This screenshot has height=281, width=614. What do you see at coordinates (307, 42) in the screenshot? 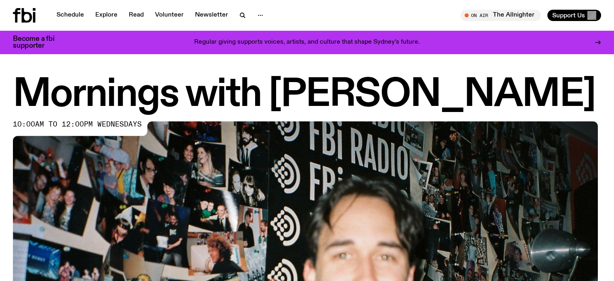
I see `p: Regular giving supports voices, artists, and culture that shape Sydney’s future.` at bounding box center [307, 42].